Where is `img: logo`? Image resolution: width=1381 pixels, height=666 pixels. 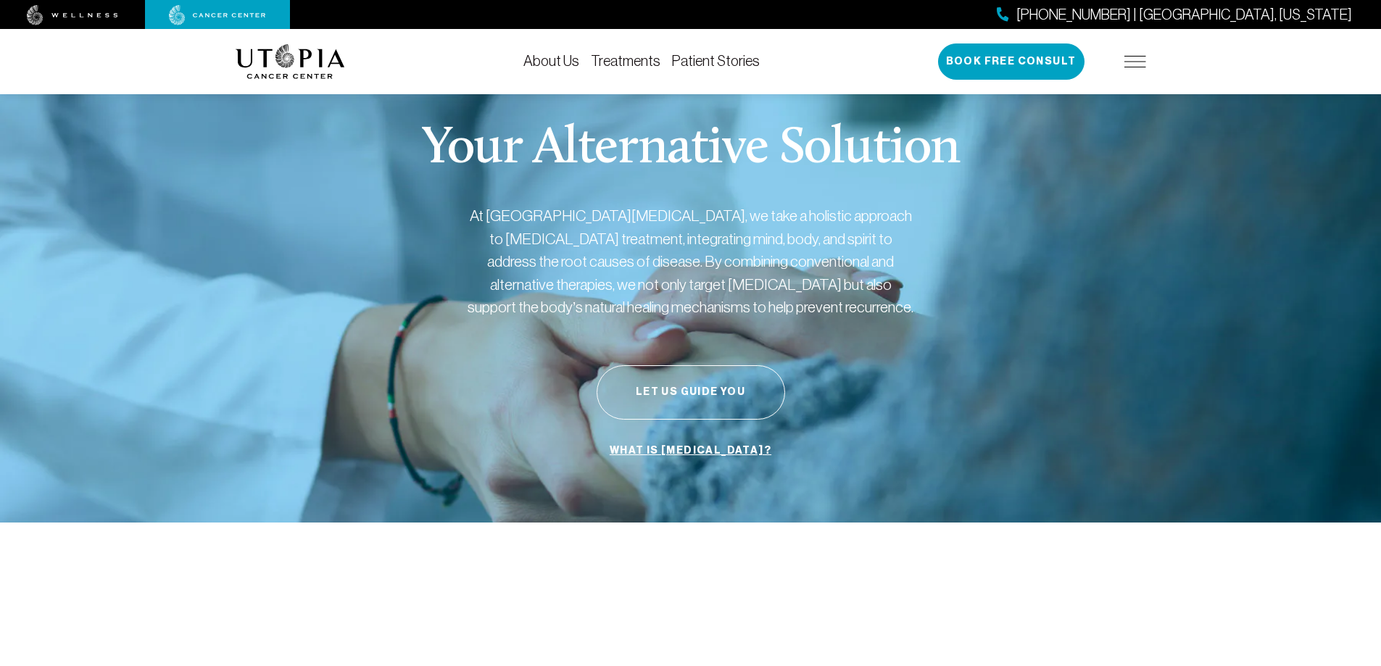 img: logo is located at coordinates (290, 62).